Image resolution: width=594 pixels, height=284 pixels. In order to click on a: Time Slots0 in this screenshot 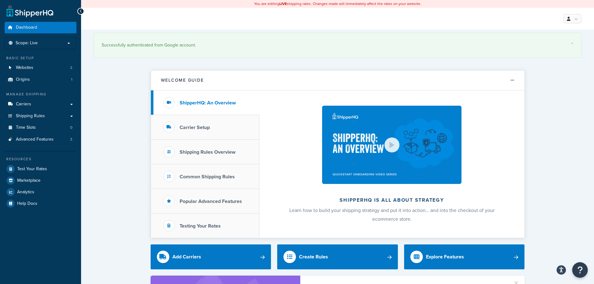, I will do `click(41, 127)`.